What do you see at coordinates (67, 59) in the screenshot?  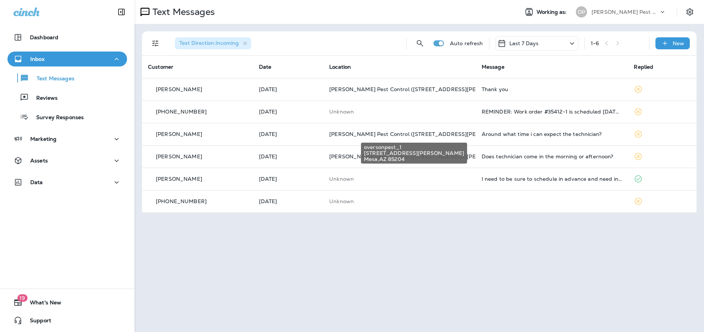 I see `button: Inbox` at bounding box center [67, 59].